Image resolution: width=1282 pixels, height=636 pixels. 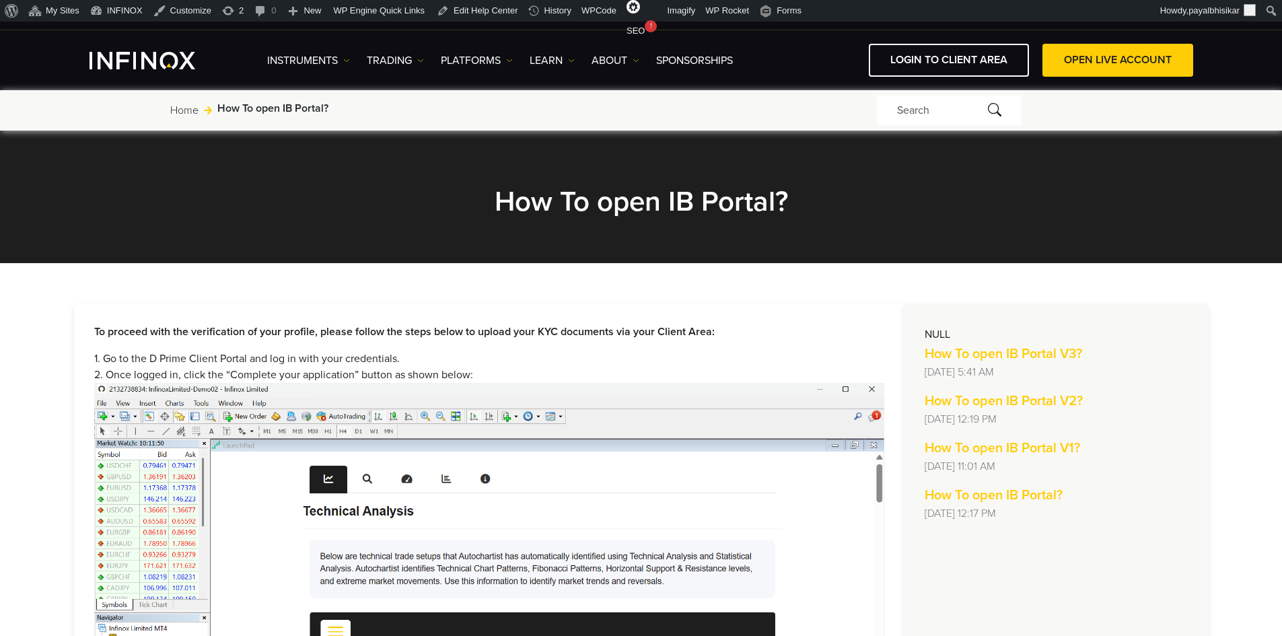 What do you see at coordinates (694, 61) in the screenshot?
I see `a: SPONSORSHIPS` at bounding box center [694, 61].